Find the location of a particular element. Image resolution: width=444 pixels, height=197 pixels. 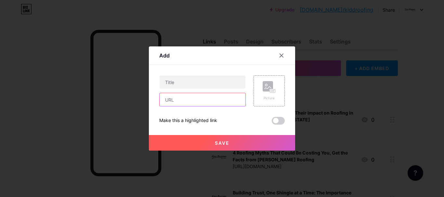

span: Save is located at coordinates (222, 143).